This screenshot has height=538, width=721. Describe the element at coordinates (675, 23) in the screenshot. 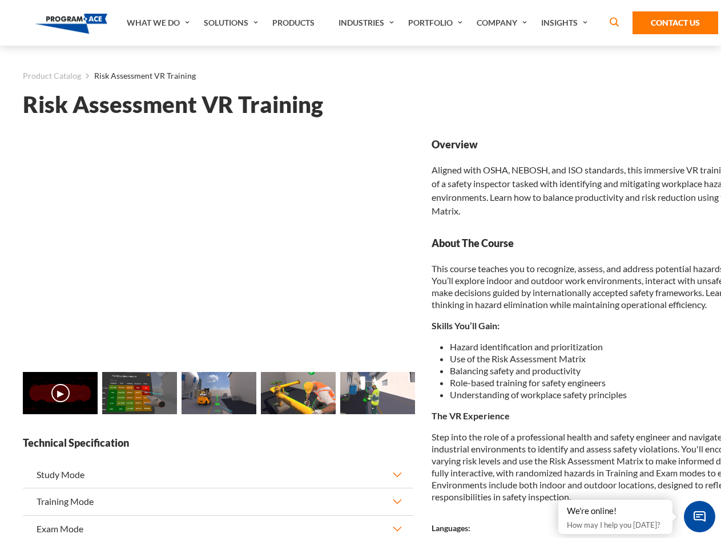

I see `a: Contact Us` at that location.